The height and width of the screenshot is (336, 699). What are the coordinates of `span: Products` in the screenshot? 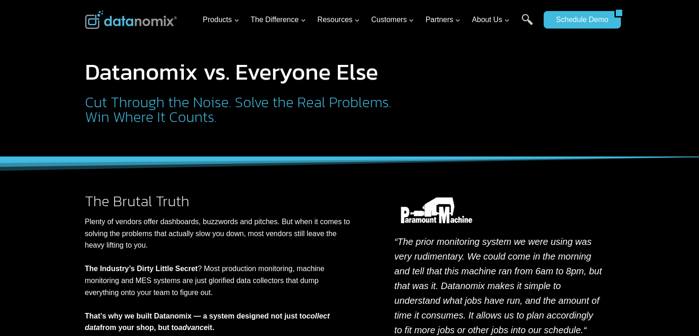 It's located at (221, 20).